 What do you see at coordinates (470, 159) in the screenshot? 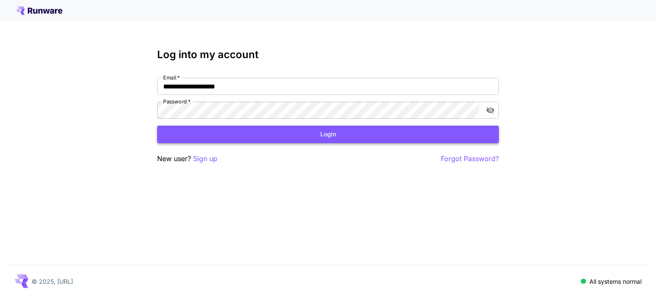
I see `button: Forgot Password?` at bounding box center [470, 159].